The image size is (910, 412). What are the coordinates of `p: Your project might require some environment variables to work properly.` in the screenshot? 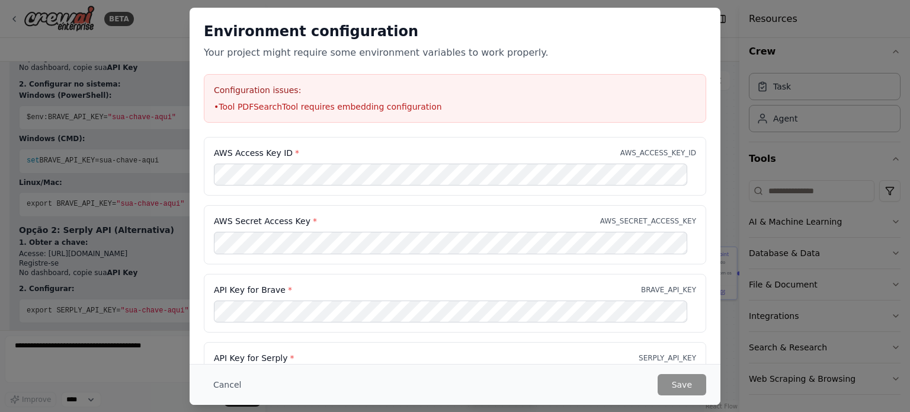 It's located at (455, 53).